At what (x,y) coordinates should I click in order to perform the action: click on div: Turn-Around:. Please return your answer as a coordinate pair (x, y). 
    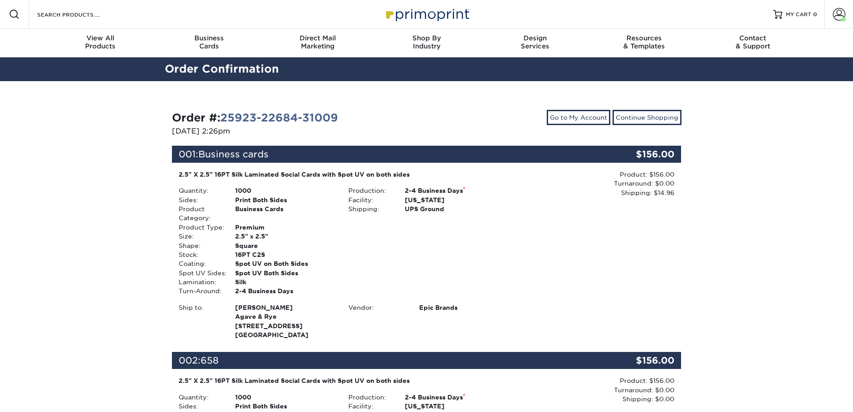
    Looking at the image, I should click on (200, 291).